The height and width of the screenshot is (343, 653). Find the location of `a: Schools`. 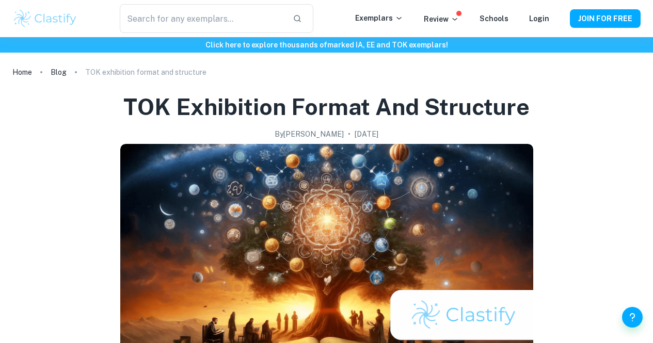

a: Schools is located at coordinates (494, 19).